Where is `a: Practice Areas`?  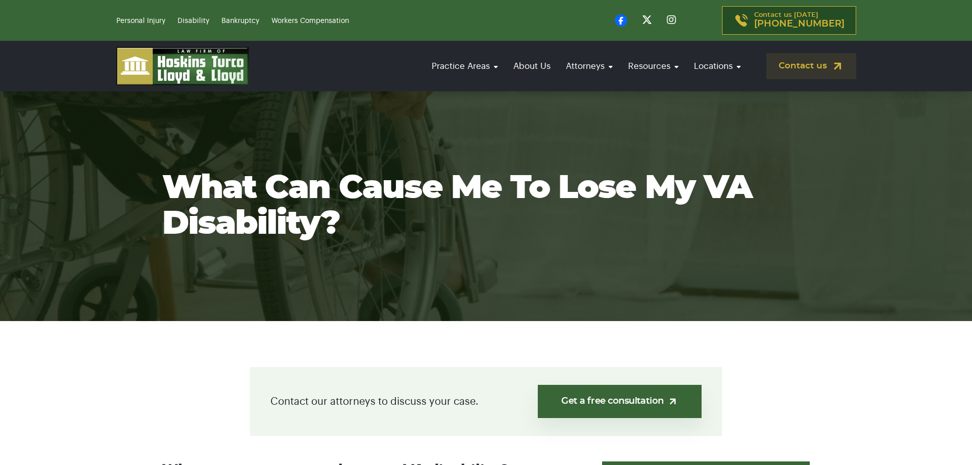
a: Practice Areas is located at coordinates (465, 66).